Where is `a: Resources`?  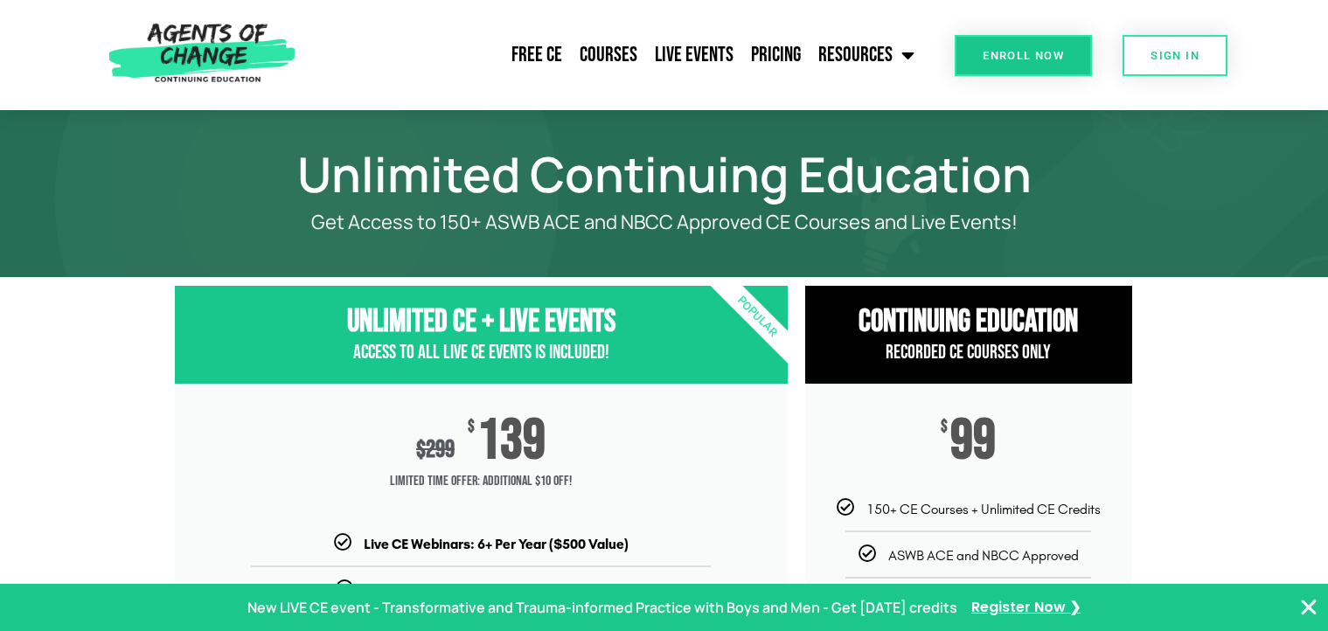
a: Resources is located at coordinates (867, 55).